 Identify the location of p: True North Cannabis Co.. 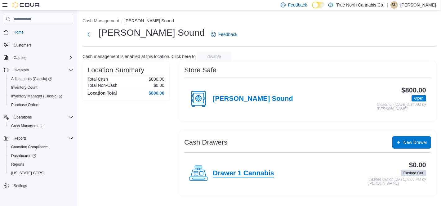
(360, 5).